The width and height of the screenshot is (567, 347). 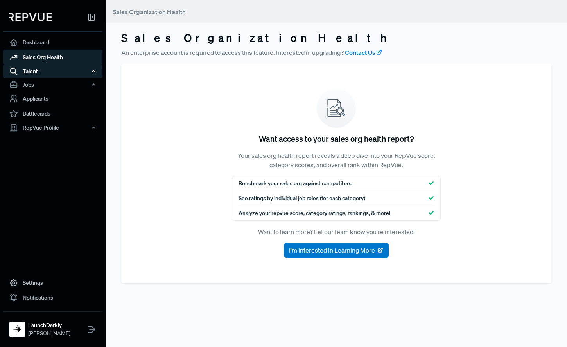 What do you see at coordinates (336, 160) in the screenshot?
I see `p: Your sales org health report reveals a deep dive into your RepVue score, category scores, and ove...` at bounding box center [336, 160].